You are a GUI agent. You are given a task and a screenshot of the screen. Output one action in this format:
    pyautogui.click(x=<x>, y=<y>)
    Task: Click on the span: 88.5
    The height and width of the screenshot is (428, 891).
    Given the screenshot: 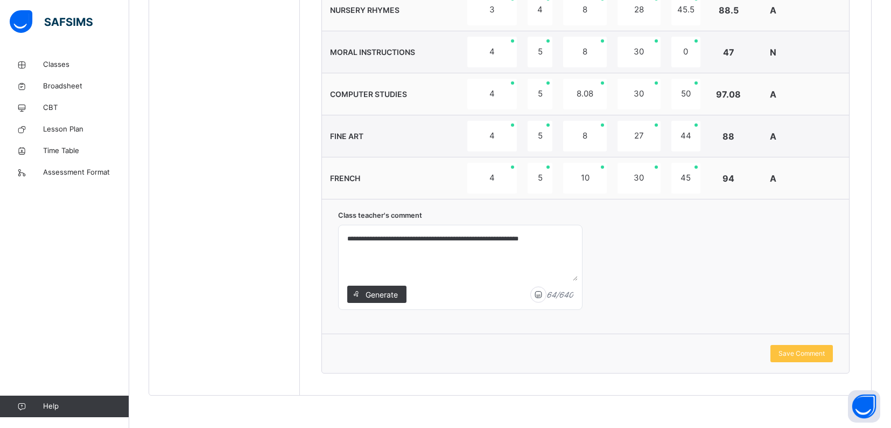 What is the action you would take?
    pyautogui.click(x=729, y=10)
    